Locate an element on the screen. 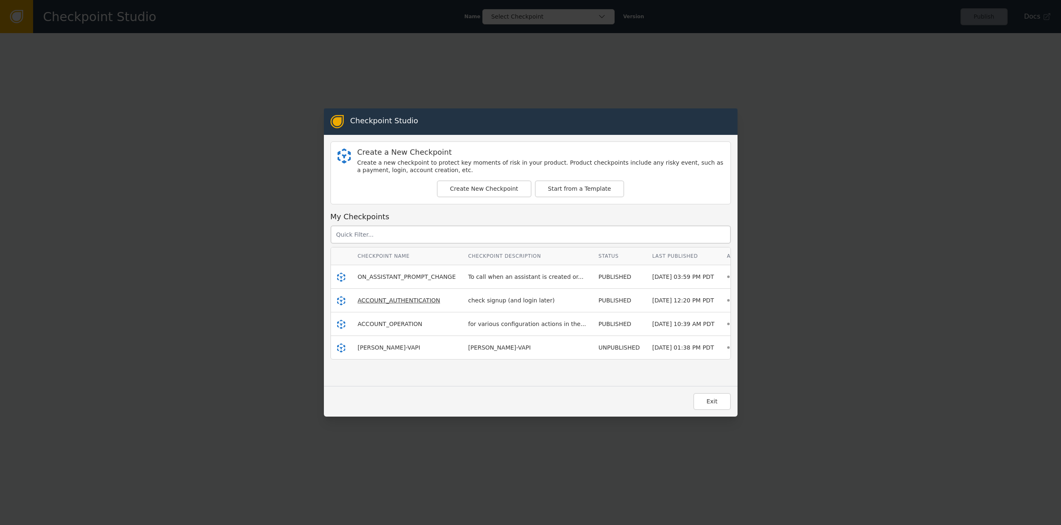 This screenshot has width=1061, height=525. div: Create a New Checkpoint is located at coordinates (540, 152).